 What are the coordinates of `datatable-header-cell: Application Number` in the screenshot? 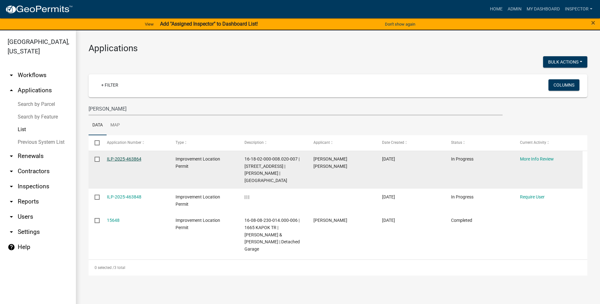 It's located at (135, 143).